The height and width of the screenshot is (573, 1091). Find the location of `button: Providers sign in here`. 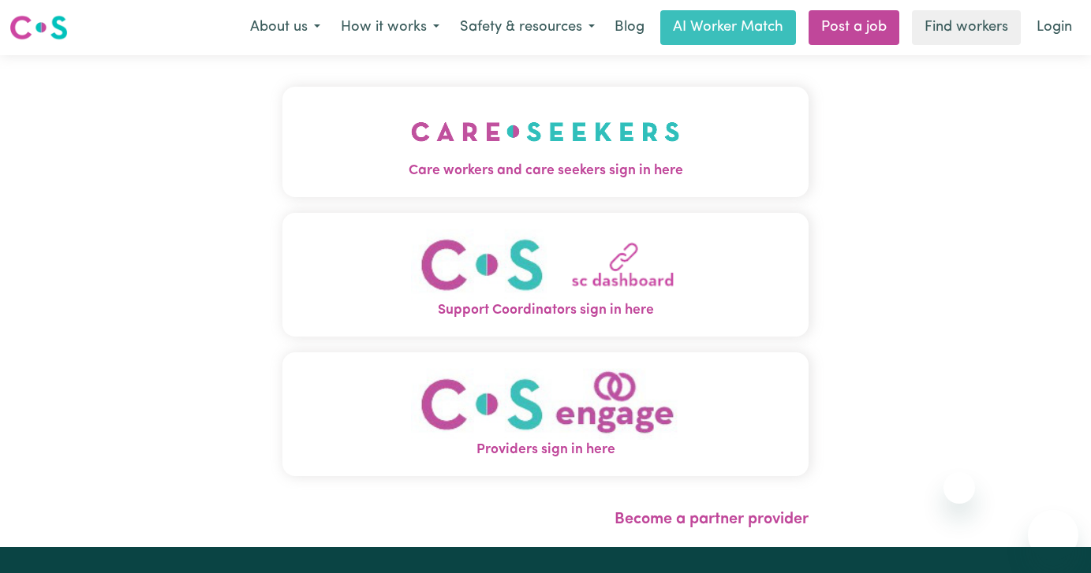

button: Providers sign in here is located at coordinates (546, 414).